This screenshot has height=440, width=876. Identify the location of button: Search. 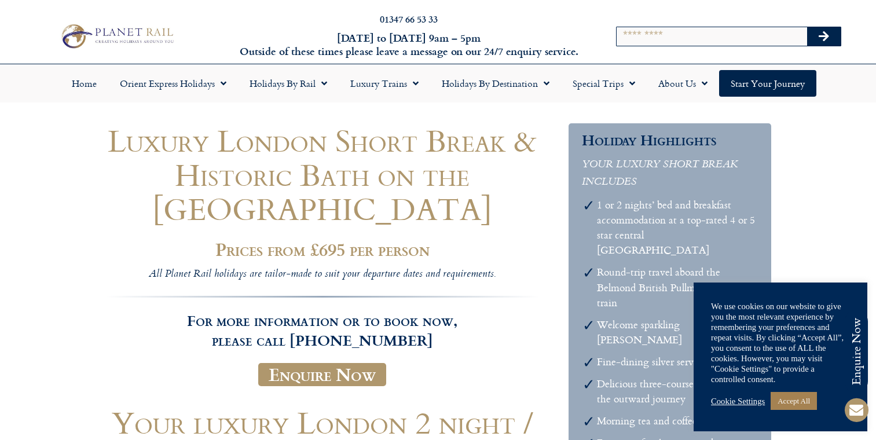
(824, 36).